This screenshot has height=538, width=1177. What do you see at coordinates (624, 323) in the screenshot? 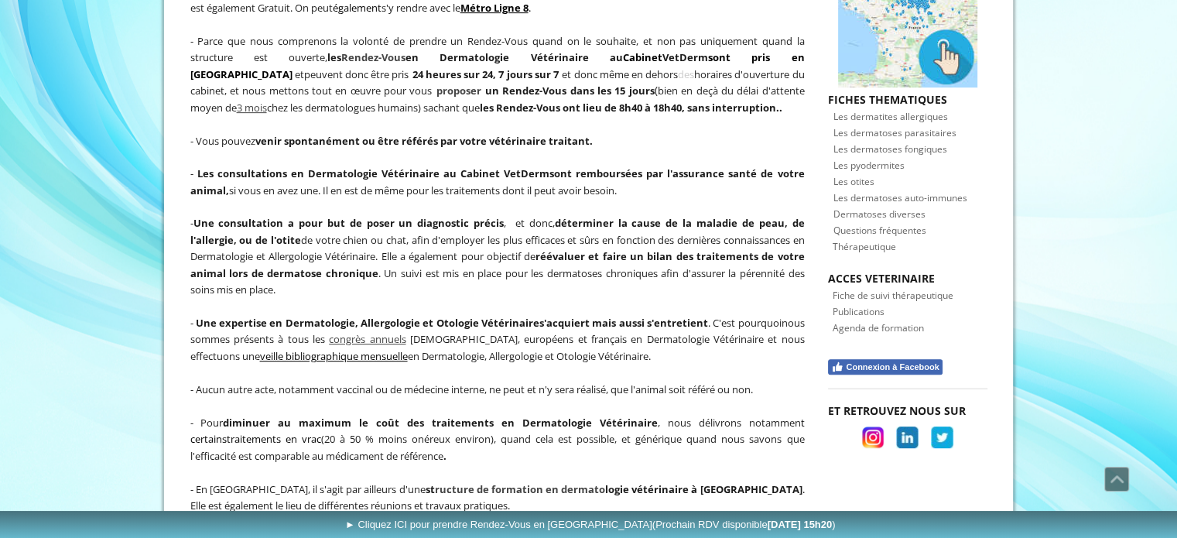
I see `b: s'acquiert mais aussi s'entretient` at bounding box center [624, 323].